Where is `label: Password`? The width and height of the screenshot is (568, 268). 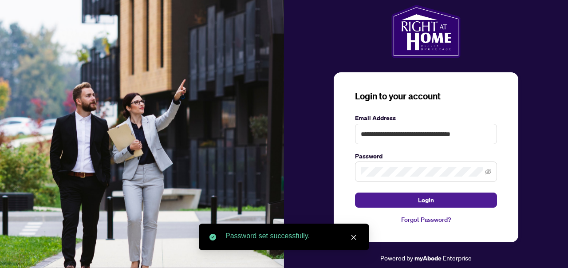
label: Password is located at coordinates (426, 156).